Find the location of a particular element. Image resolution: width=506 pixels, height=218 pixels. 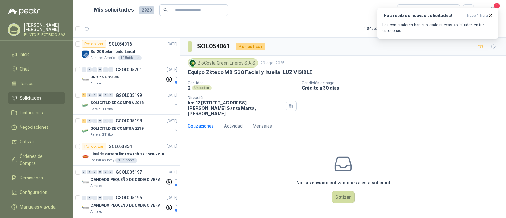

span: search is located at coordinates (165, 10).